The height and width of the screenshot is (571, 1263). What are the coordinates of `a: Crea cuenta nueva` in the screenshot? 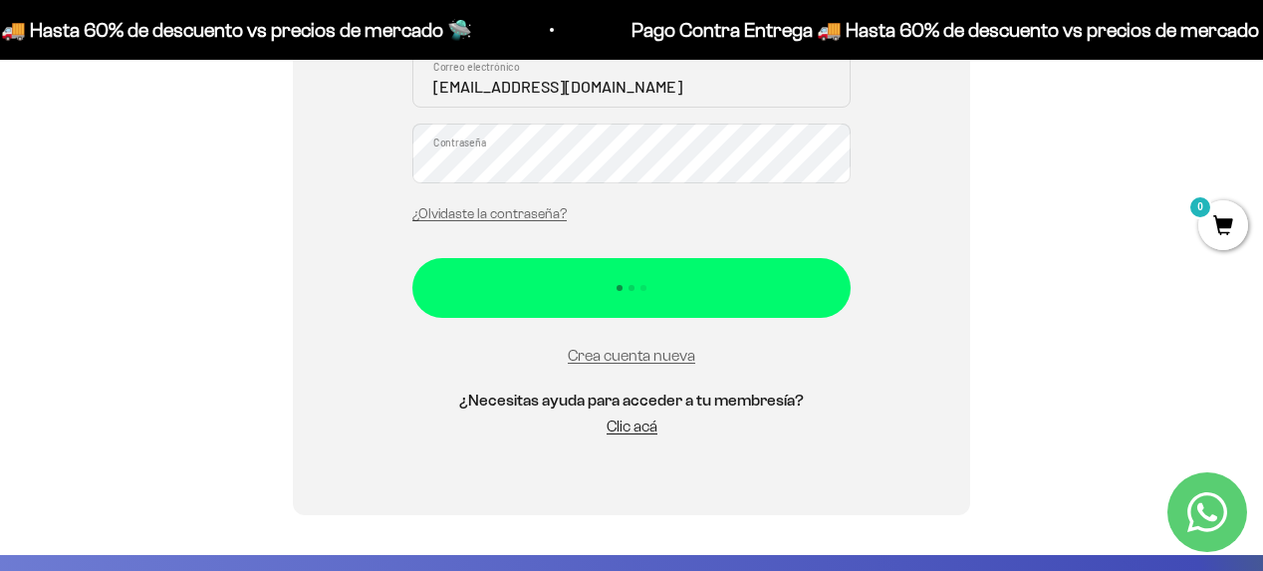 It's located at (631, 355).